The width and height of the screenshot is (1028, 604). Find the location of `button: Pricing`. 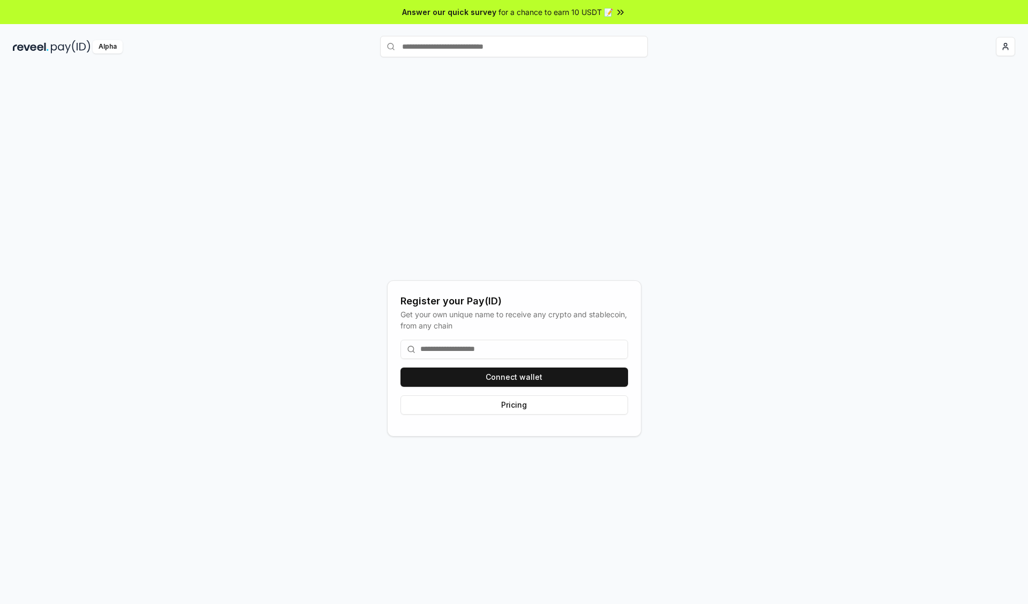

button: Pricing is located at coordinates (514, 405).